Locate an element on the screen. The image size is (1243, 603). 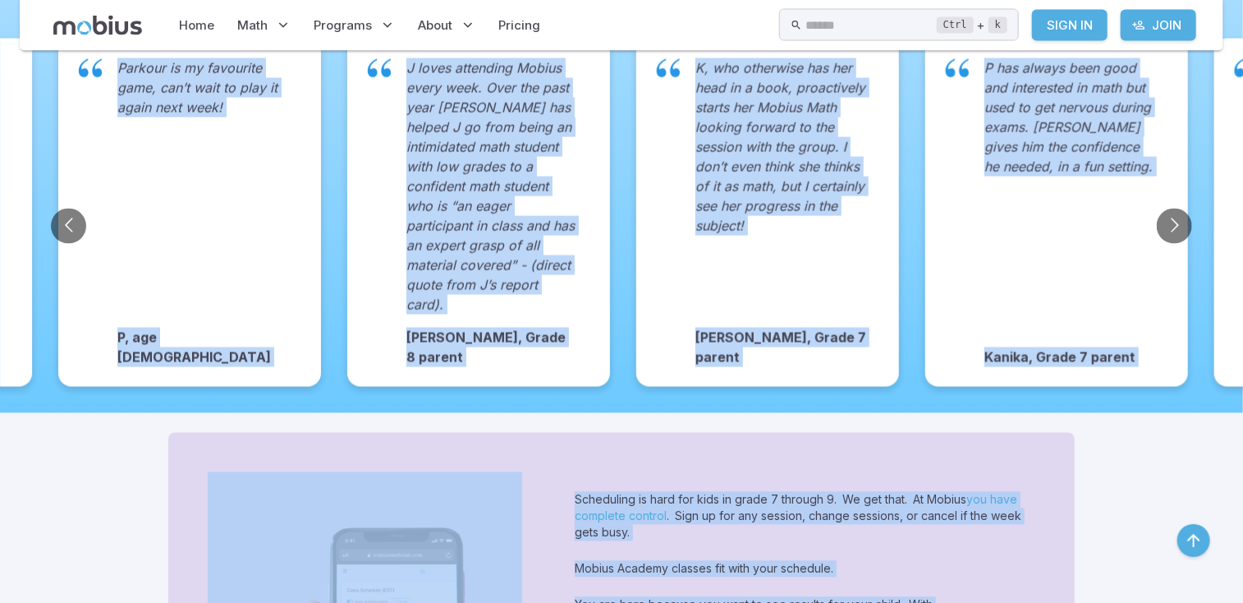
button: Go to next slide is located at coordinates (1174, 226).